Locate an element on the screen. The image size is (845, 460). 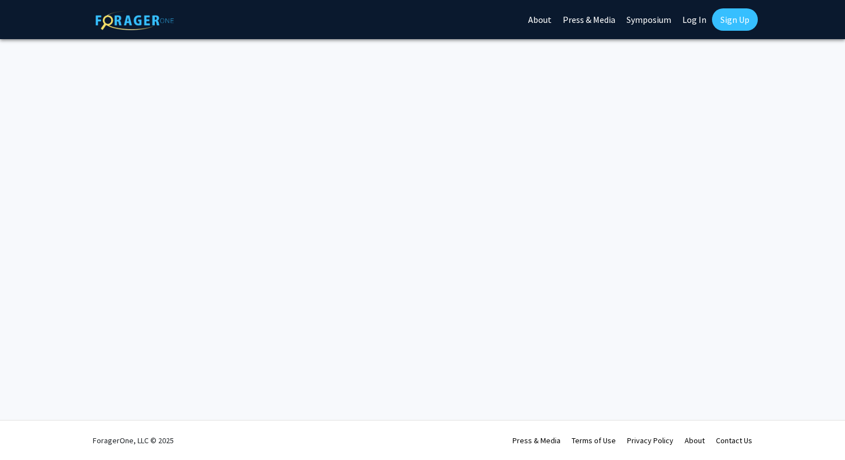
a: Terms of Use is located at coordinates (594, 440).